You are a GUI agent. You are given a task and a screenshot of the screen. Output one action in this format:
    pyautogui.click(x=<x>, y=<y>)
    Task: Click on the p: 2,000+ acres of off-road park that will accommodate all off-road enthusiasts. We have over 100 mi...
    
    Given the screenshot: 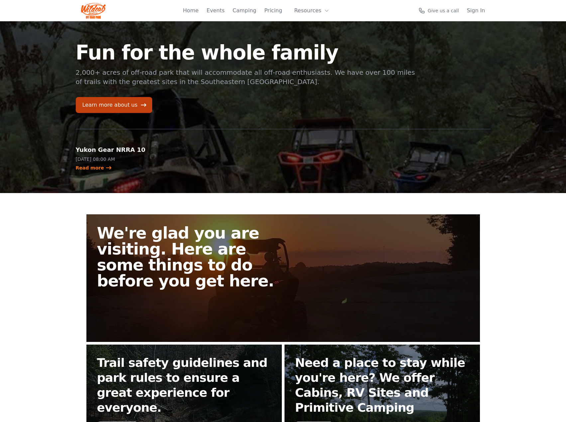 What is the action you would take?
    pyautogui.click(x=246, y=77)
    